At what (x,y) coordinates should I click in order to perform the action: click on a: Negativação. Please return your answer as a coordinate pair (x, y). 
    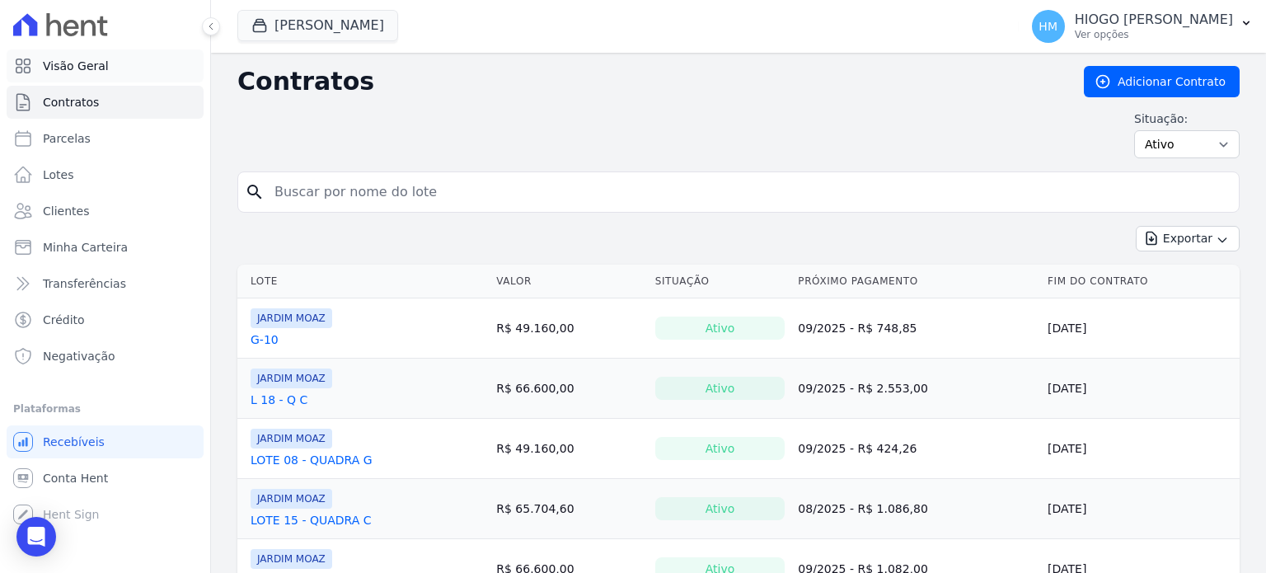
    Looking at the image, I should click on (105, 356).